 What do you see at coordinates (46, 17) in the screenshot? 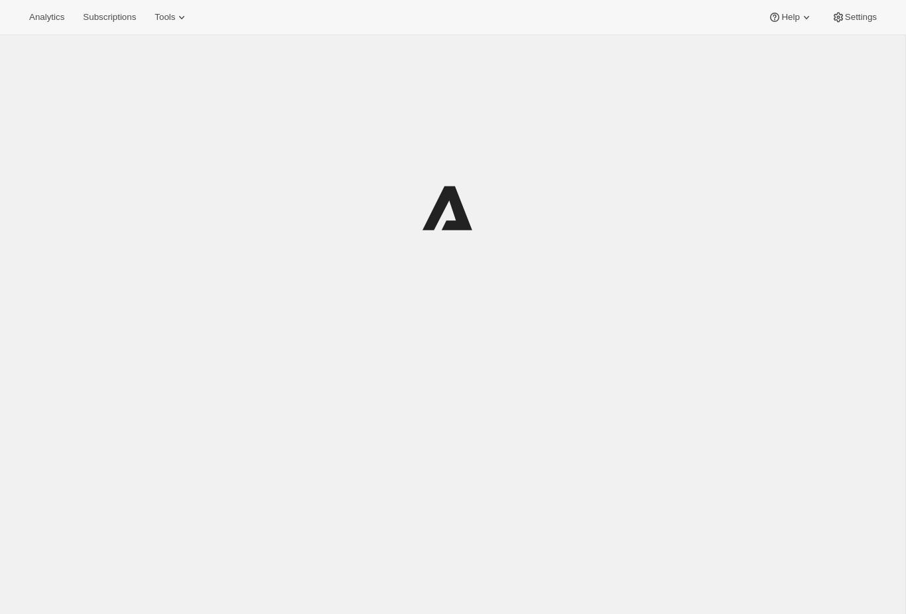
I see `span: Analytics` at bounding box center [46, 17].